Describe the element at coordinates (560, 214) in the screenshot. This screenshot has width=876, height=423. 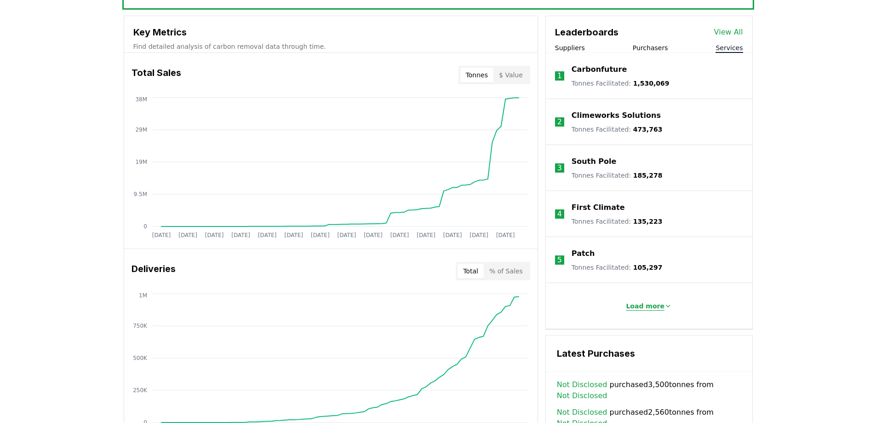
I see `p: 4` at that location.